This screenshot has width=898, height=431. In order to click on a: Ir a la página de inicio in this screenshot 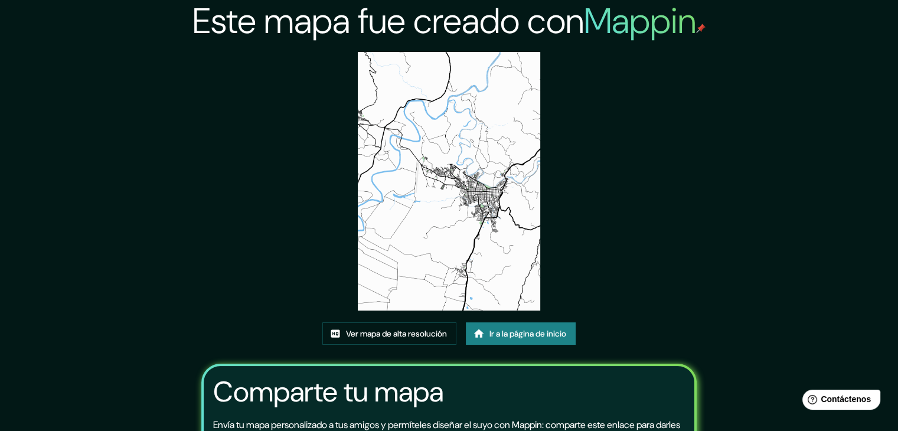, I will do `click(521, 334)`.